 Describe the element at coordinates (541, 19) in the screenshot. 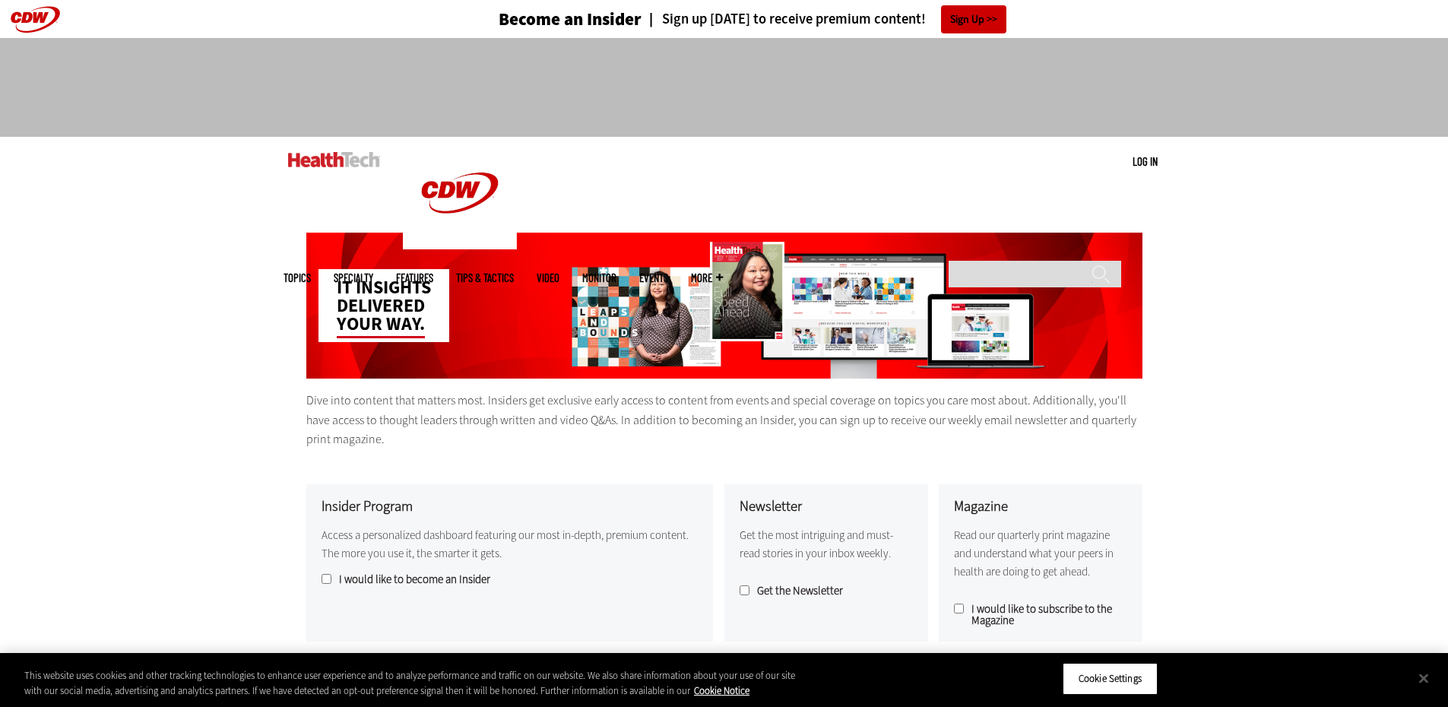

I see `a: Become an Insider` at that location.